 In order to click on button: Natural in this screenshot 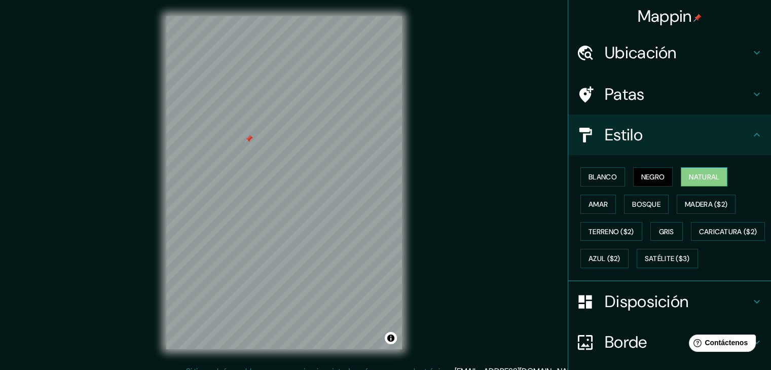, I will do `click(704, 177)`.